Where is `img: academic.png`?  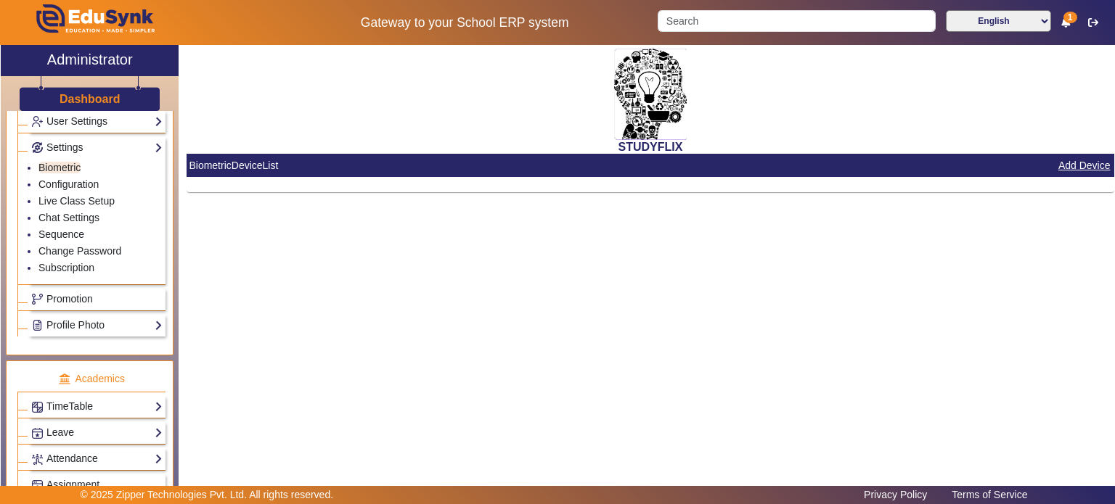
img: academic.png is located at coordinates (65, 379).